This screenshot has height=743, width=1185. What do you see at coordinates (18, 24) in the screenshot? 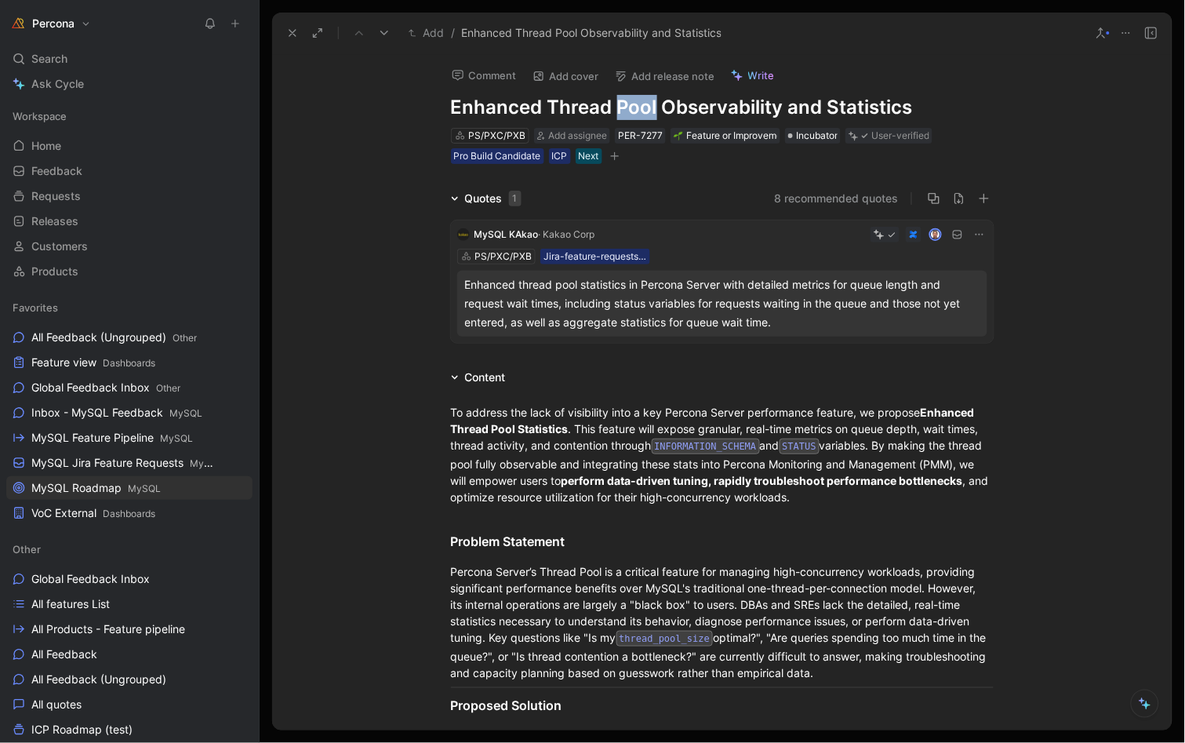
I see `img: Percona` at bounding box center [18, 24].